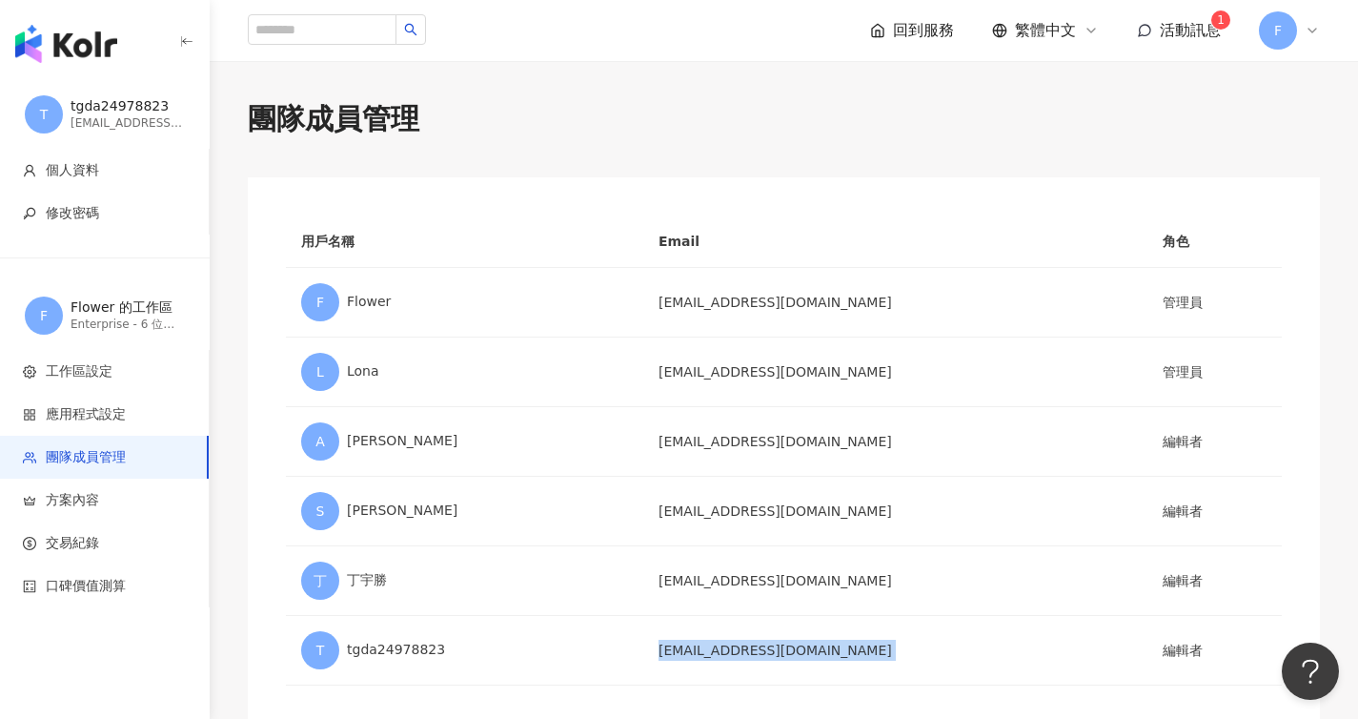 Image resolution: width=1358 pixels, height=719 pixels. What do you see at coordinates (1214, 241) in the screenshot?
I see `th: 角色` at bounding box center [1214, 241].